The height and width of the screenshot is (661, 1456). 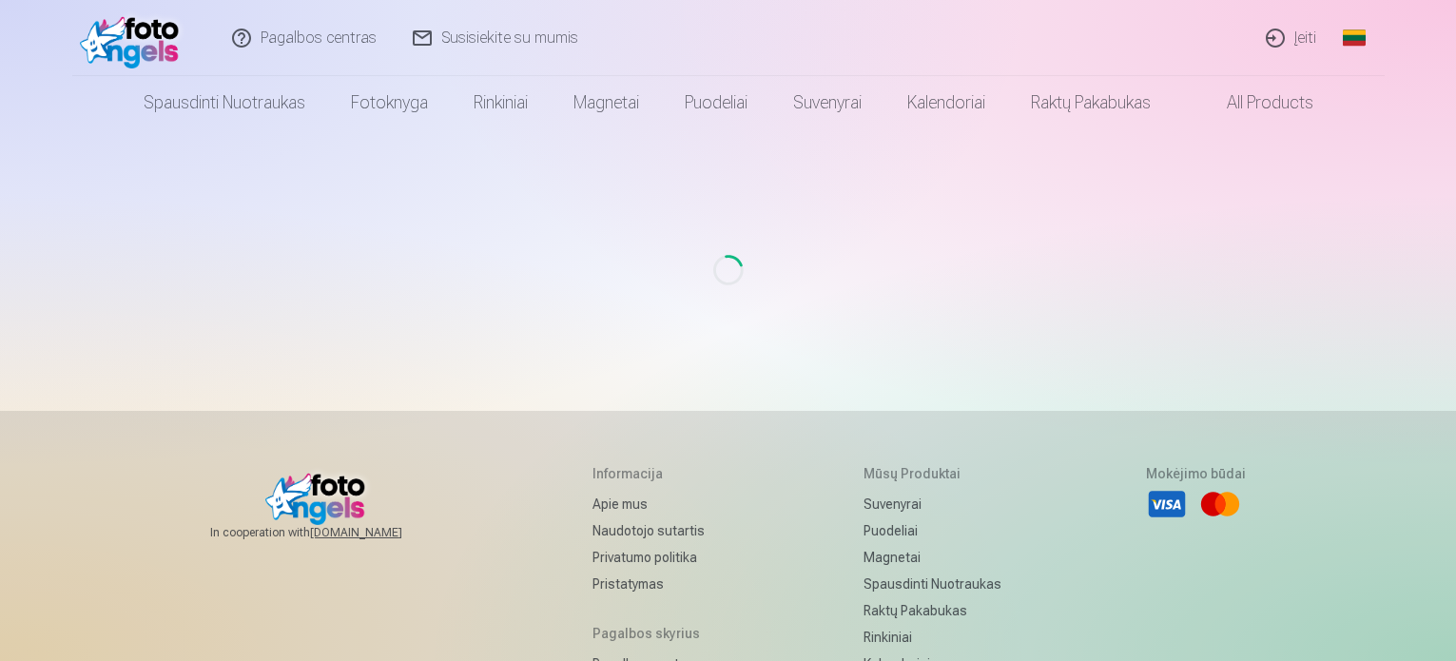 I want to click on li: Visa, so click(x=1167, y=504).